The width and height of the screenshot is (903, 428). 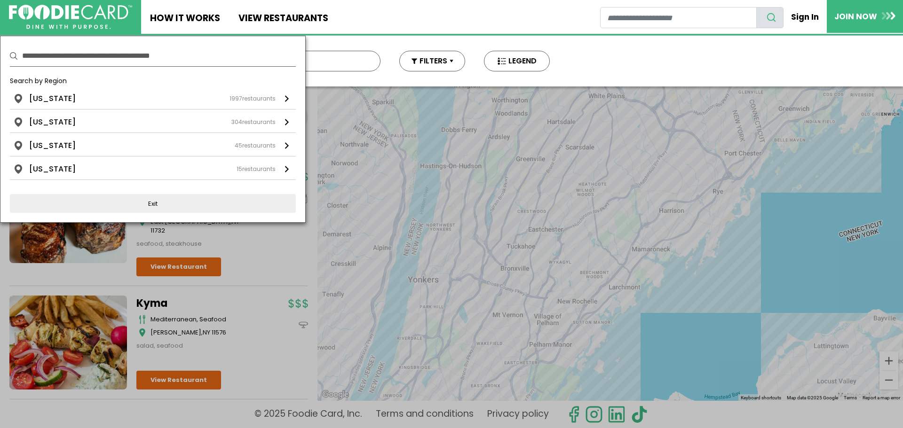 What do you see at coordinates (770, 17) in the screenshot?
I see `button: search` at bounding box center [770, 17].